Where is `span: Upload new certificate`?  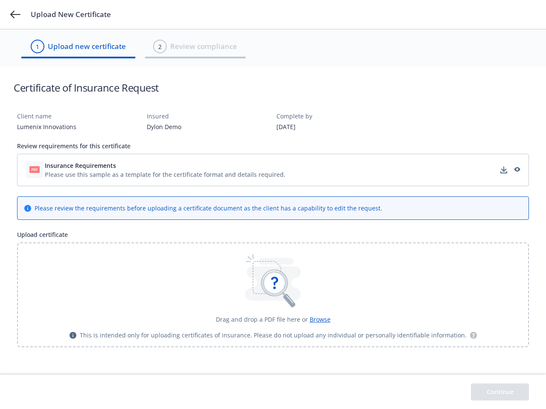
span: Upload new certificate is located at coordinates (87, 46).